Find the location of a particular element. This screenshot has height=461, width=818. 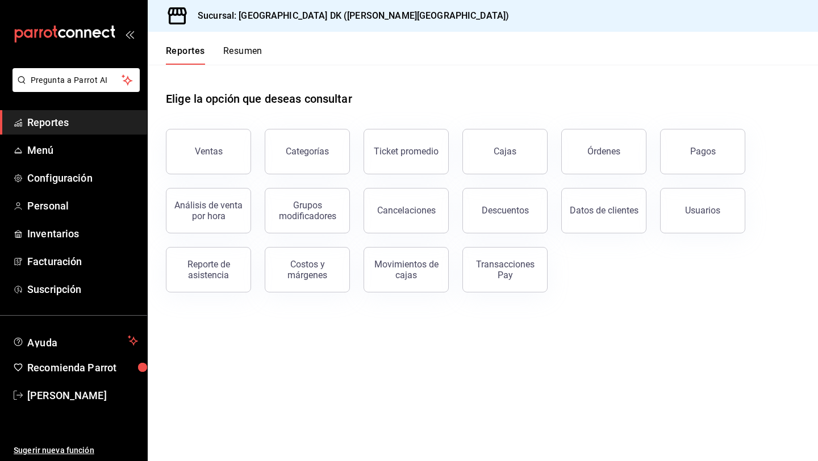

button: Costos y márgenes is located at coordinates (307, 270).